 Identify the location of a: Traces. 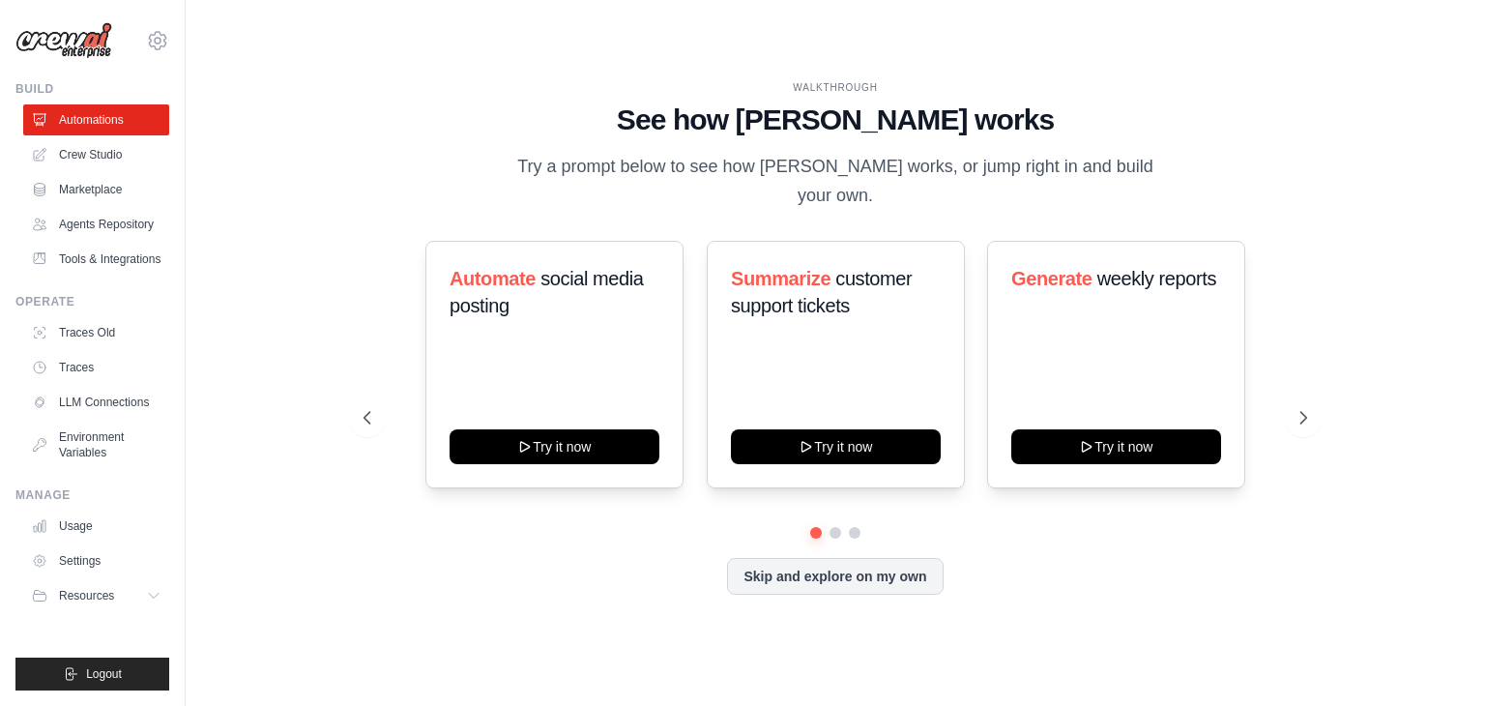
(96, 367).